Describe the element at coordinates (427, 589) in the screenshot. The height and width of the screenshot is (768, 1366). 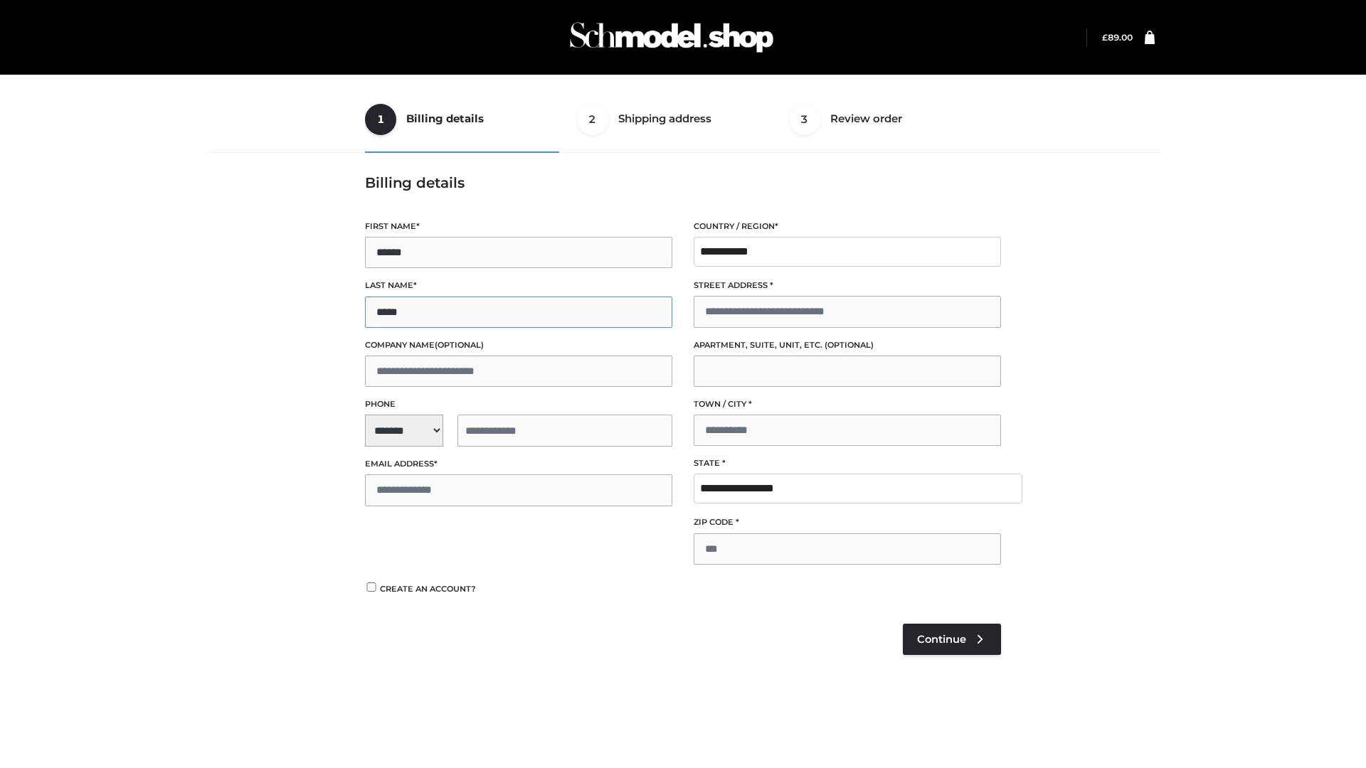
I see `span: Create an account?` at that location.